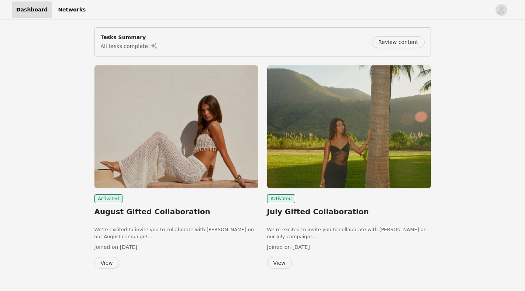 The height and width of the screenshot is (291, 525). Describe the element at coordinates (176, 211) in the screenshot. I see `h2: August Gifted Collaboration` at that location.